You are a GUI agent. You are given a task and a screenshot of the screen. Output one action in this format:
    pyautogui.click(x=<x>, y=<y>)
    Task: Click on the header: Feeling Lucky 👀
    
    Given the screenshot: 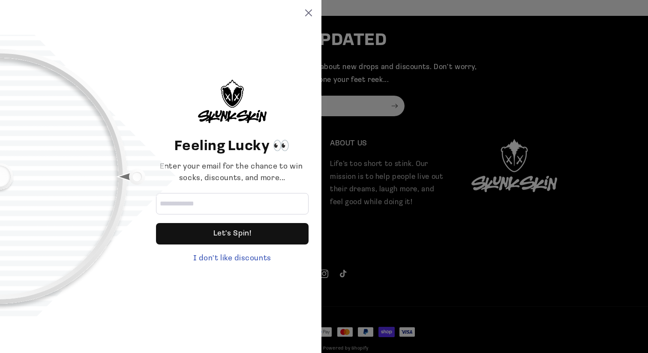 What is the action you would take?
    pyautogui.click(x=232, y=147)
    